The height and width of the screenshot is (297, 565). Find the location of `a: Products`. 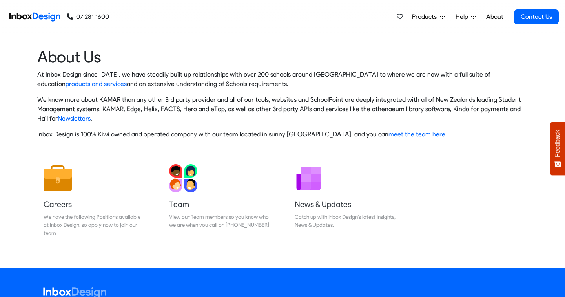

a: Products is located at coordinates (429, 17).